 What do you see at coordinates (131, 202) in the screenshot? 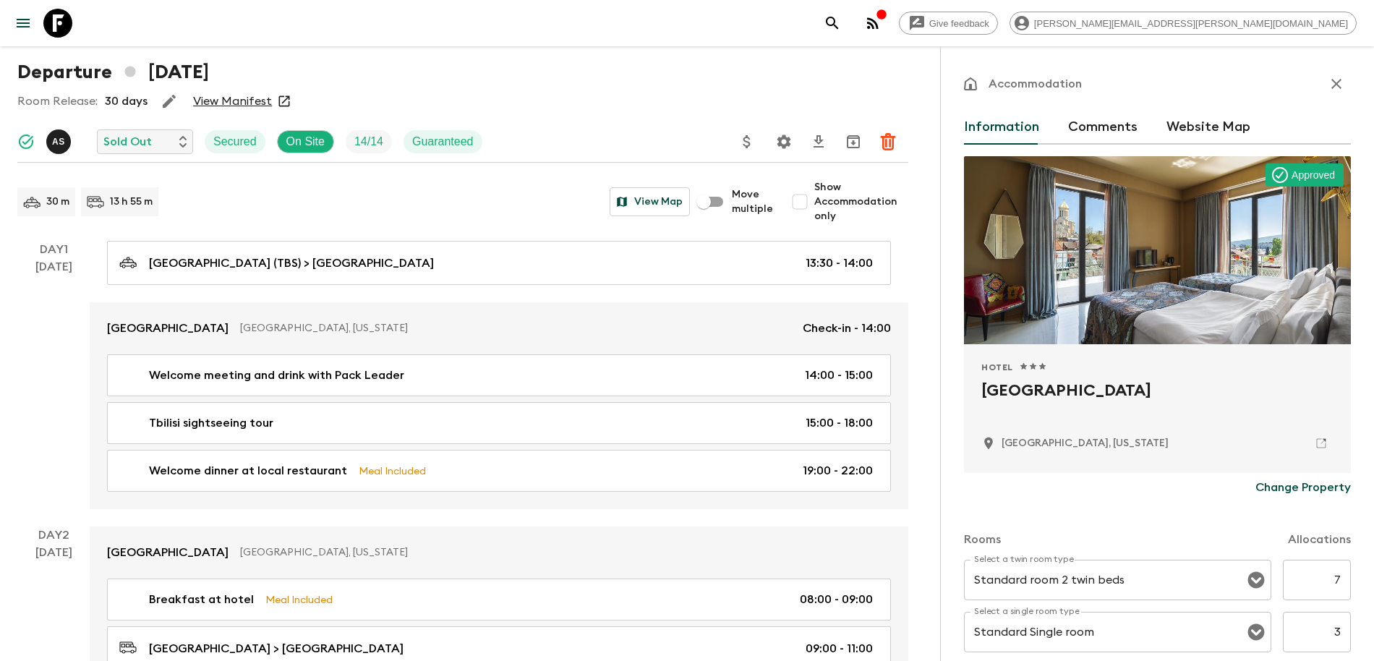
I see `p: 13 h 55 m` at bounding box center [131, 202].